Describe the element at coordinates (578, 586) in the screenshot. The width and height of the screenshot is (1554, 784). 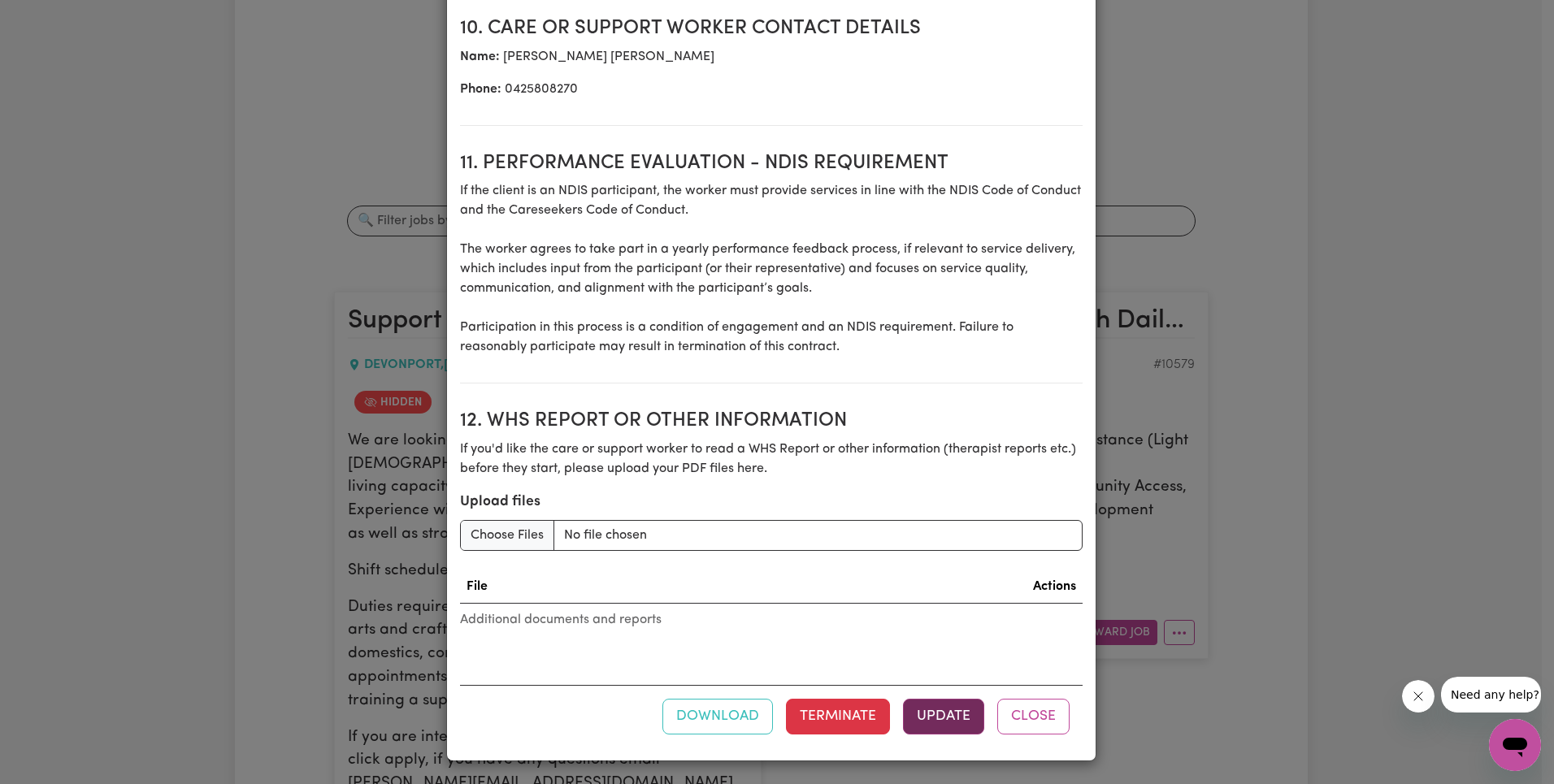
I see `th: File` at that location.